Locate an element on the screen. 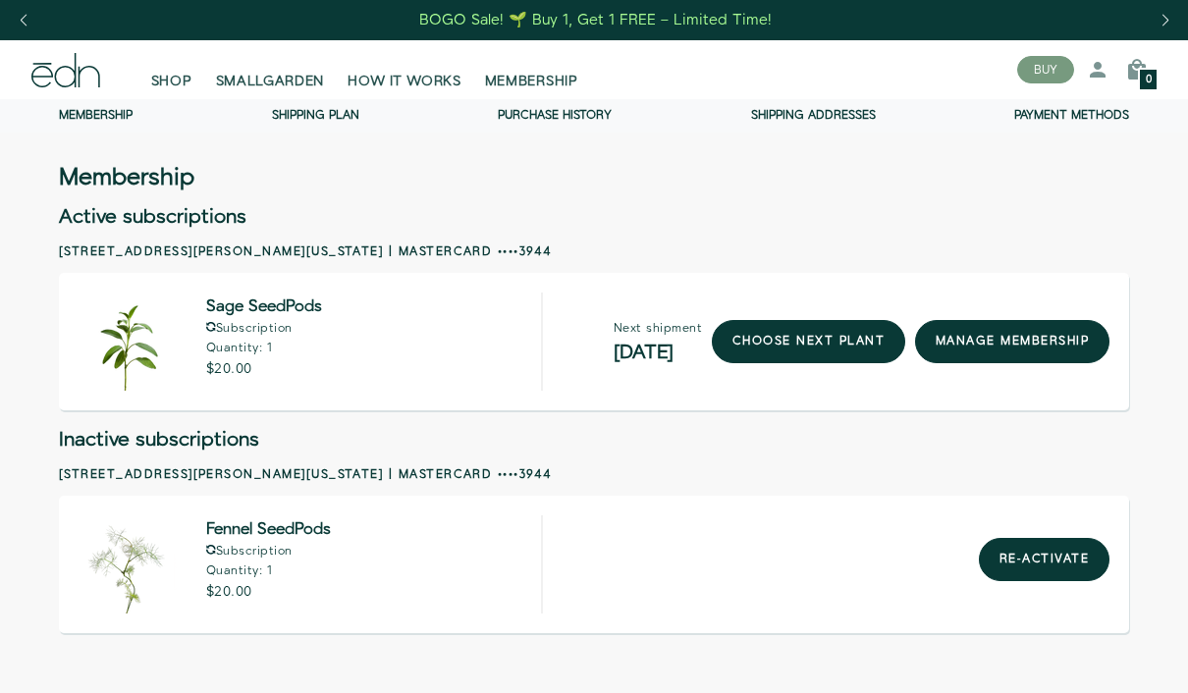 This screenshot has width=1188, height=693. h3: Membership is located at coordinates (127, 178).